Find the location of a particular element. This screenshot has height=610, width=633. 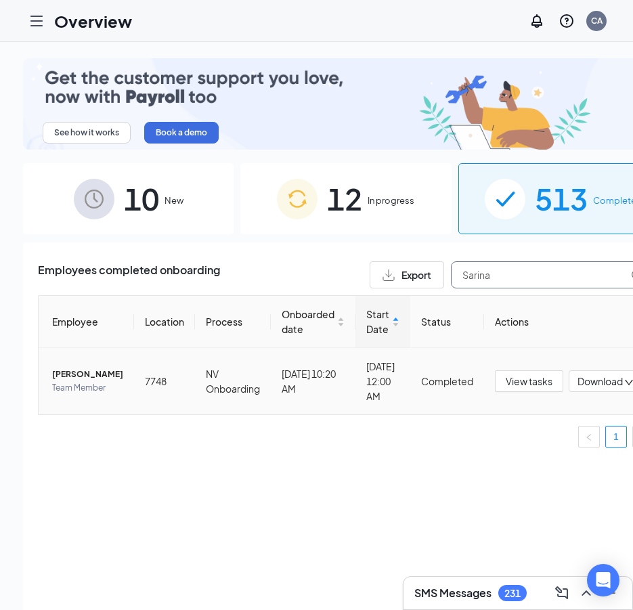

span: 10 is located at coordinates (142, 199).